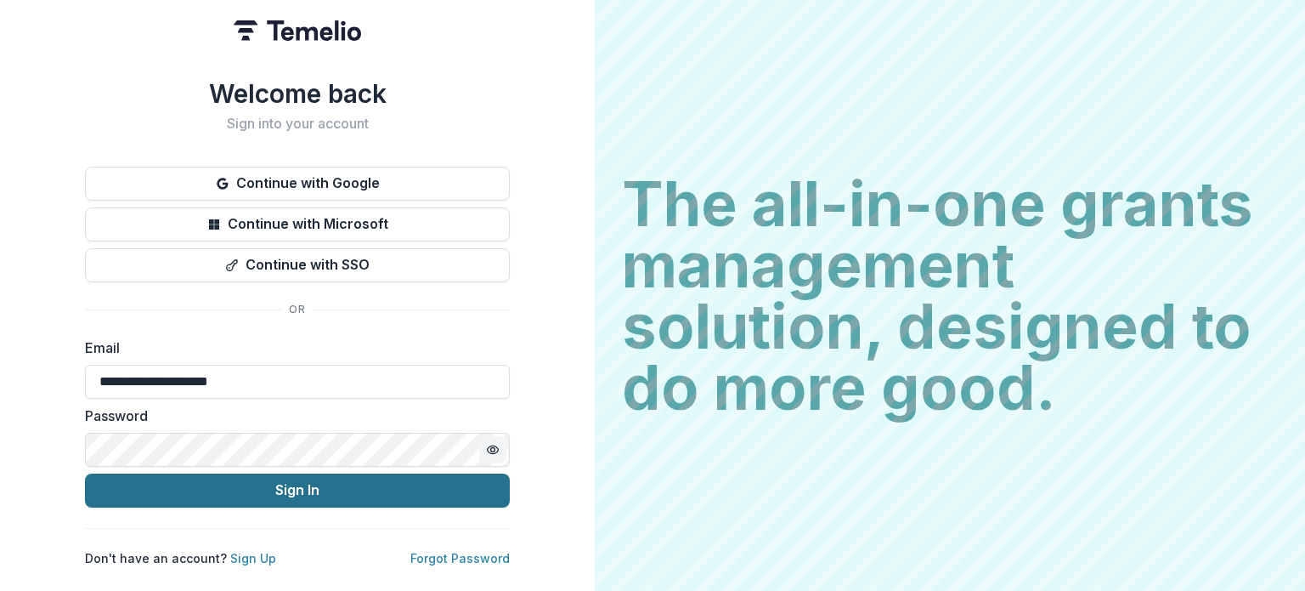 The image size is (1305, 591). Describe the element at coordinates (297, 265) in the screenshot. I see `button: Continue with SSO` at that location.